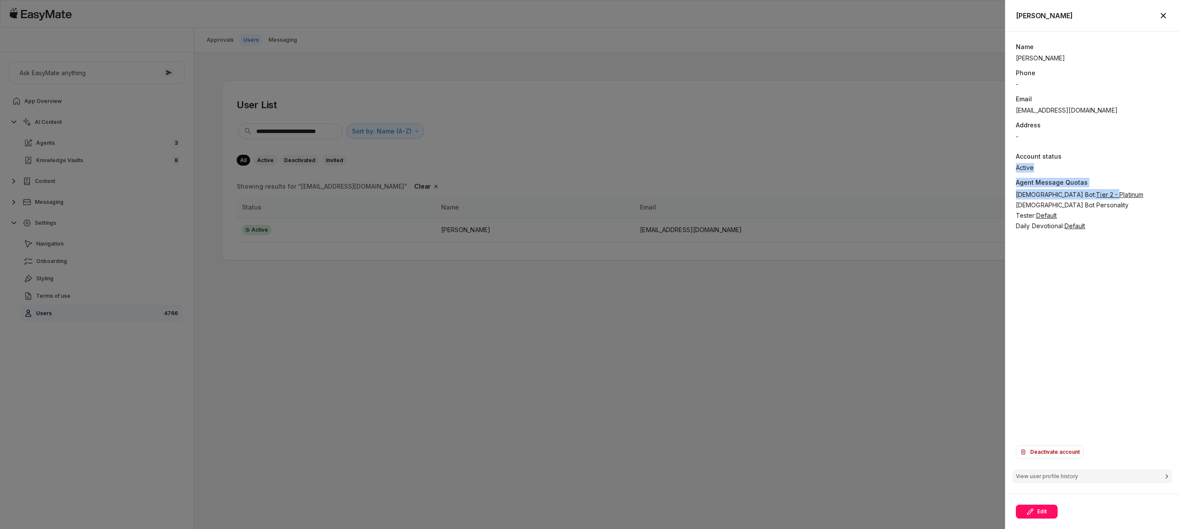 Image resolution: width=1179 pixels, height=529 pixels. Describe the element at coordinates (1092, 99) in the screenshot. I see `p: Email` at that location.